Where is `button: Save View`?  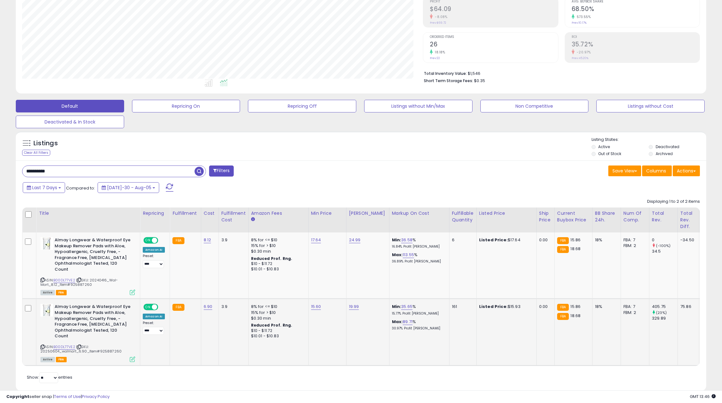 button: Save View is located at coordinates (624, 171).